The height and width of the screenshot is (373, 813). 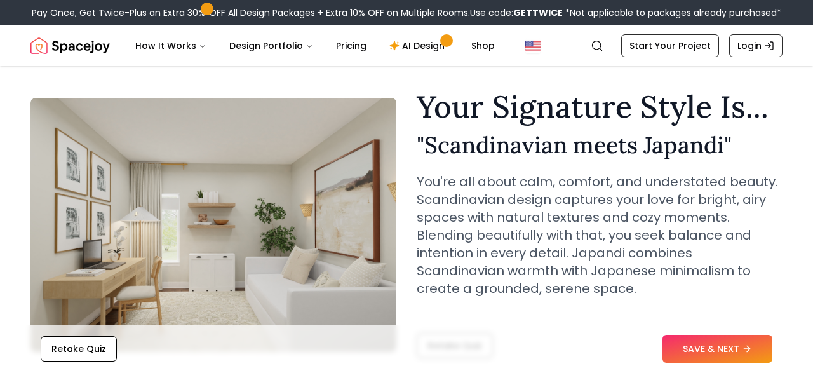 I want to click on h2: " Scandinavian meets Japandi ", so click(x=599, y=145).